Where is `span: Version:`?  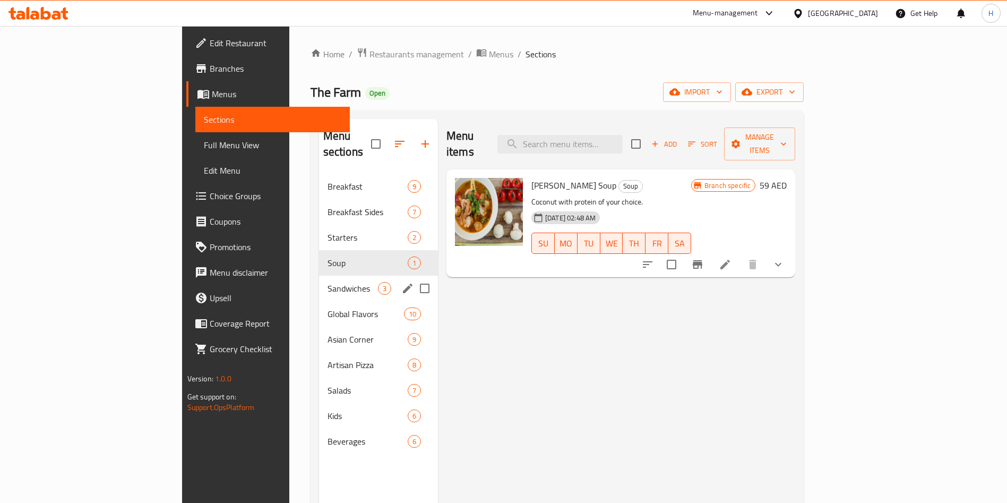
span: Version: is located at coordinates (200, 378).